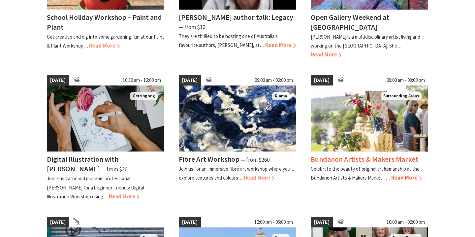 Image resolution: width=475 pixels, height=237 pixels. I want to click on span: 09:00 am - 02:00 pm, so click(273, 80).